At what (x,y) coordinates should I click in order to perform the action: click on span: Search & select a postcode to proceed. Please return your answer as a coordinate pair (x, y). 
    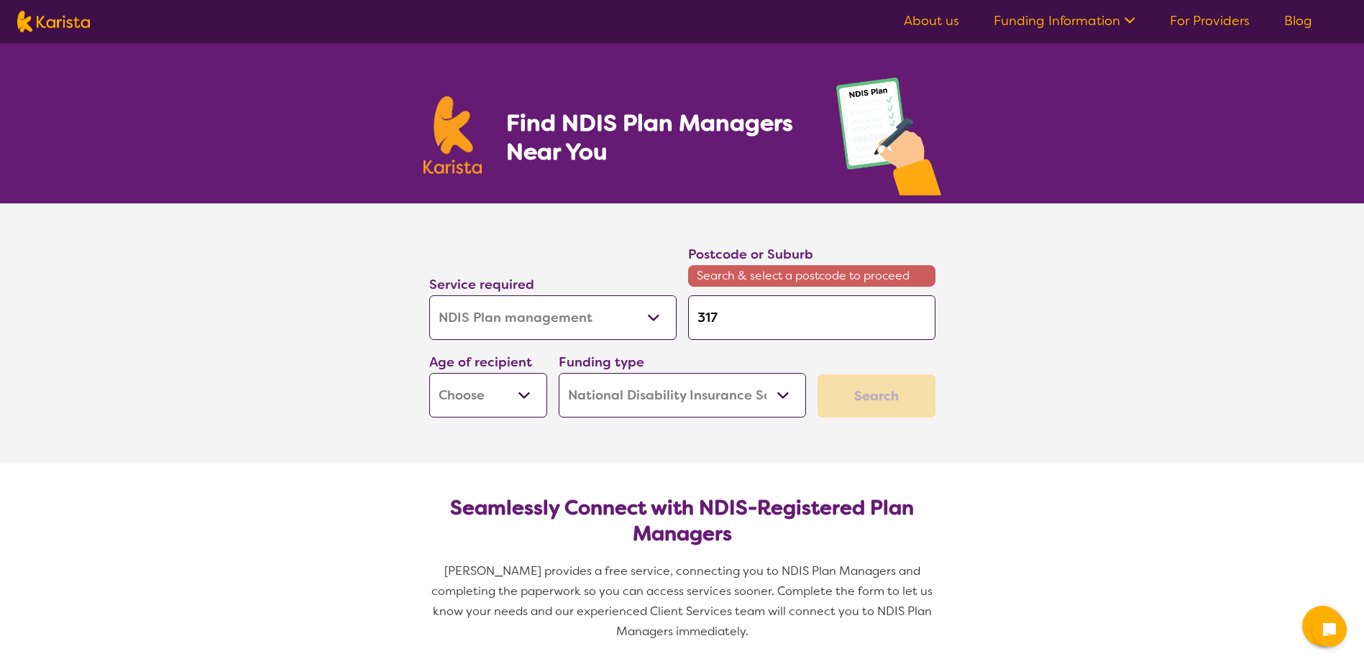
    Looking at the image, I should click on (812, 276).